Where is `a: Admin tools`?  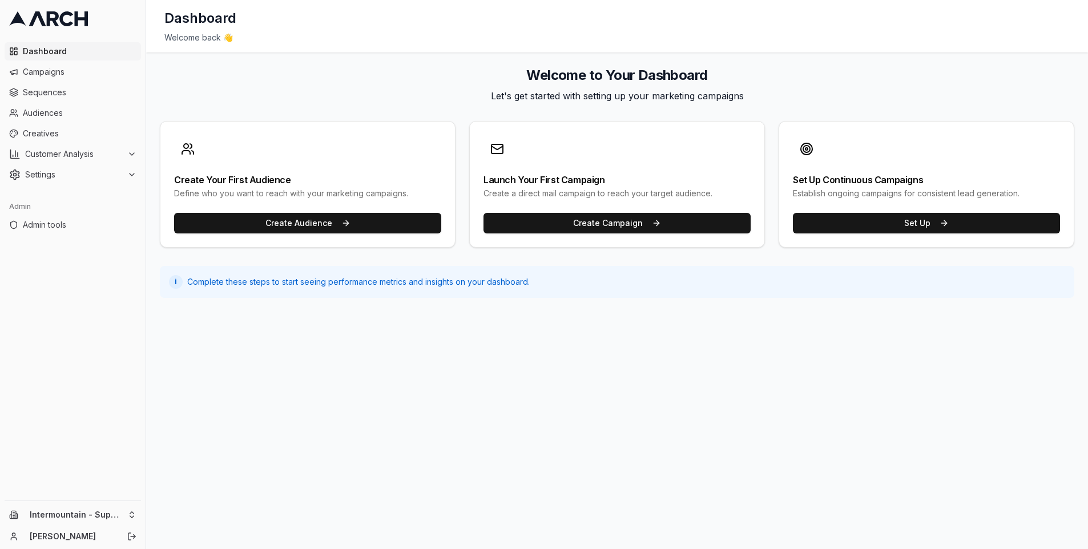 a: Admin tools is located at coordinates (73, 225).